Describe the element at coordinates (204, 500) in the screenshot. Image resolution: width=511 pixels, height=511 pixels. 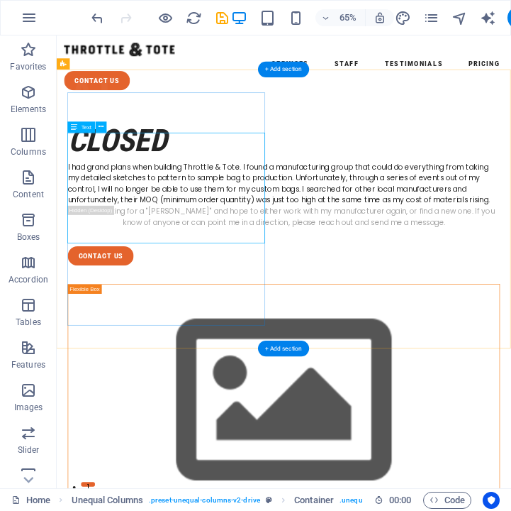
I see `span: . preset-unequal-columns-v2-drive` at that location.